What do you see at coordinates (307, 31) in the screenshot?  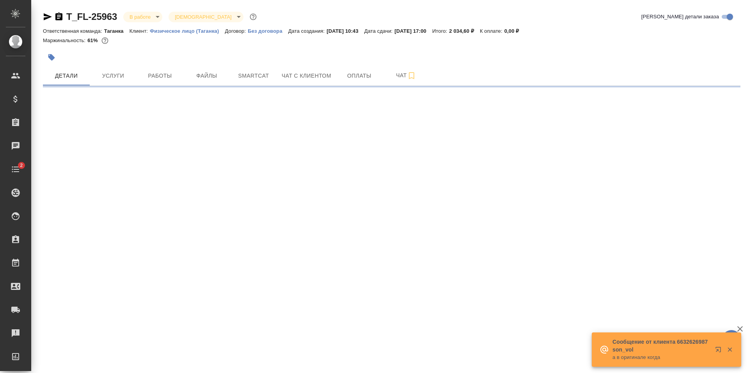 I see `p: Дата создания:` at bounding box center [307, 31].